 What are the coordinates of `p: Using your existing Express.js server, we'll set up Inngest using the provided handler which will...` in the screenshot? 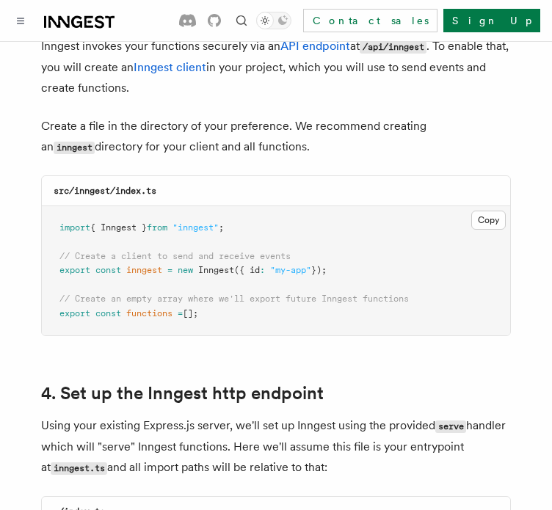 It's located at (276, 447).